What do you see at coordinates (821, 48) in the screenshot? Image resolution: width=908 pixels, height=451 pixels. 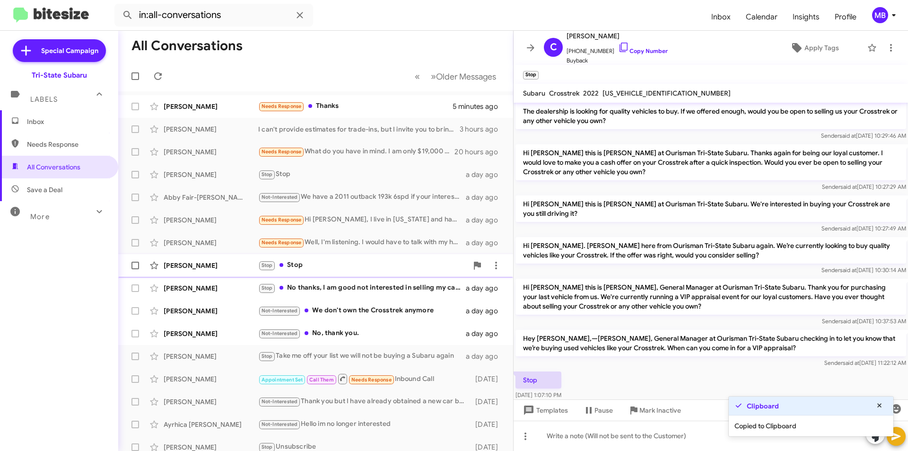 I see `span: Apply Tags` at bounding box center [821, 48].